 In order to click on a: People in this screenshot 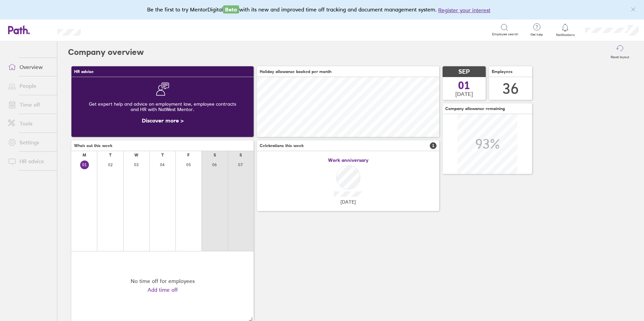, I will do `click(30, 86)`.